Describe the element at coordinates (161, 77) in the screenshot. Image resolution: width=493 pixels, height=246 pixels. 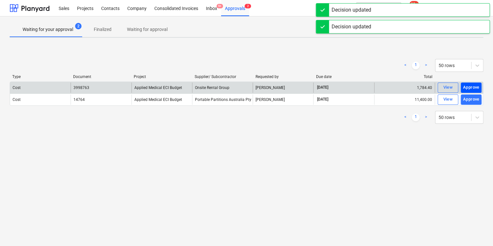
I see `div: Project` at that location.